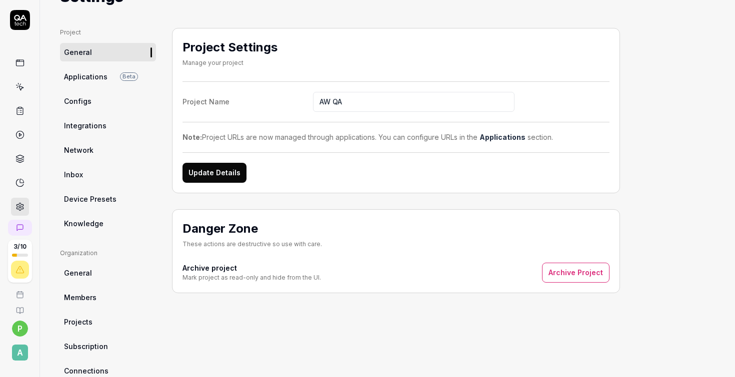 Image resolution: width=735 pixels, height=377 pixels. Describe the element at coordinates (108, 346) in the screenshot. I see `a: Subscription` at that location.